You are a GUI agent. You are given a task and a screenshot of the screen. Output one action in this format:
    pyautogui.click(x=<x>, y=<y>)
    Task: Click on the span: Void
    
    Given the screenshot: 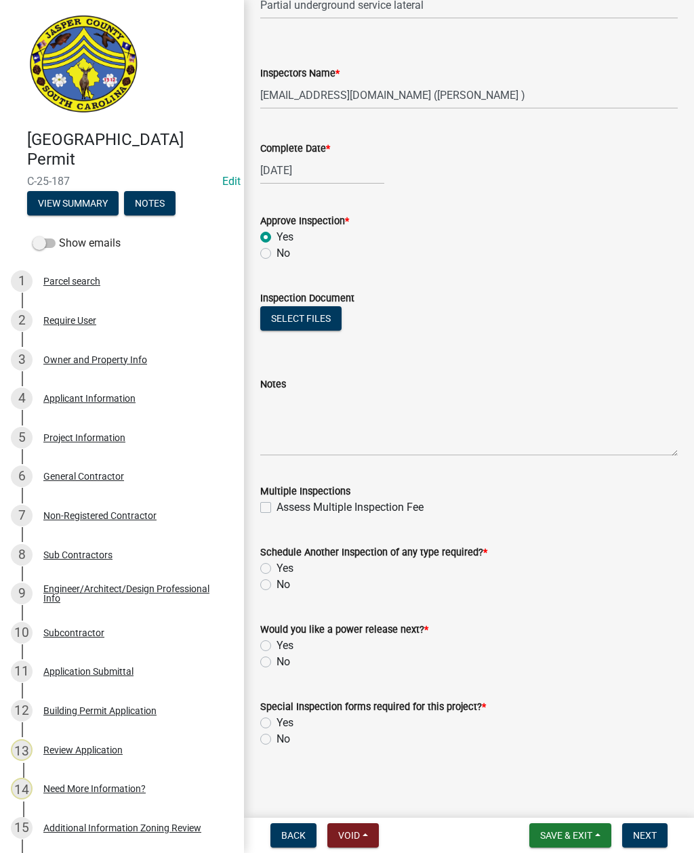 What is the action you would take?
    pyautogui.click(x=349, y=835)
    